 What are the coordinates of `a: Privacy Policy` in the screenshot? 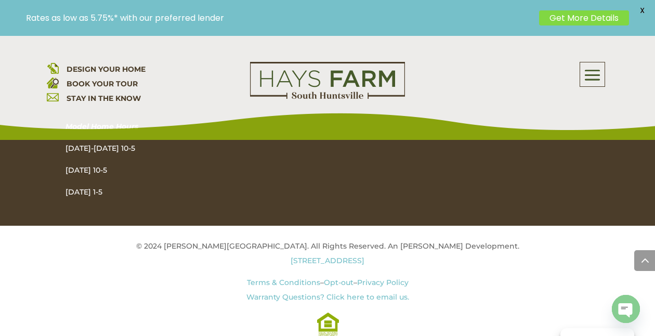 It's located at (382, 282).